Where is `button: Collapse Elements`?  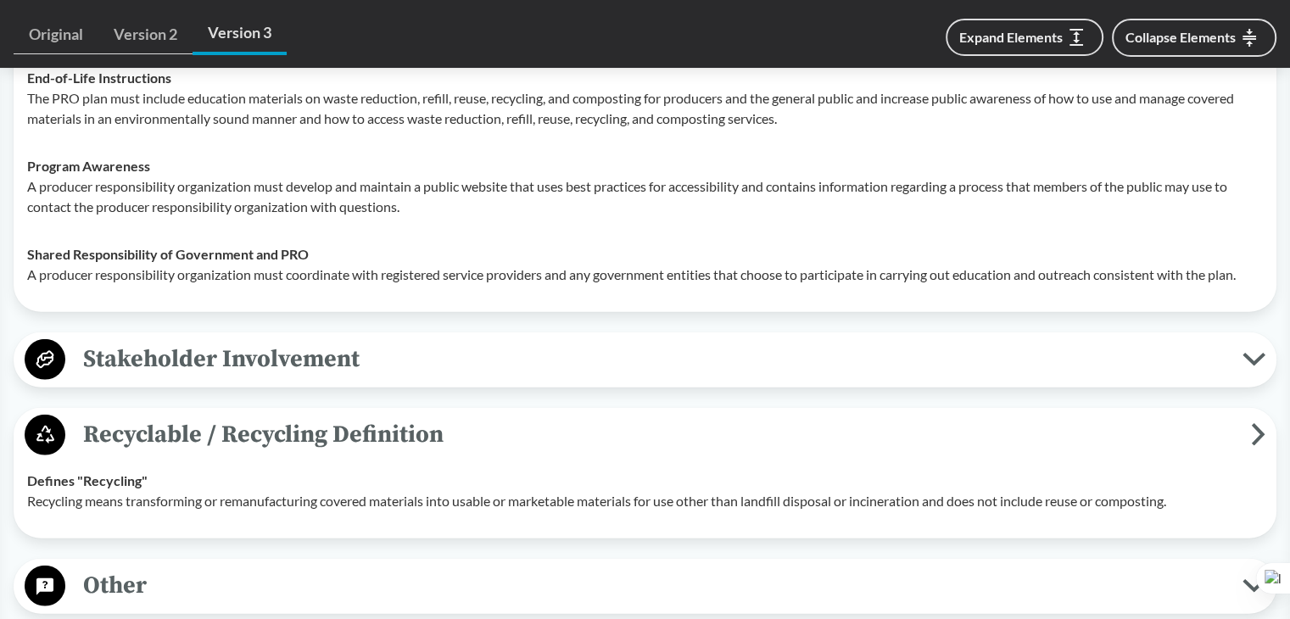
button: Collapse Elements is located at coordinates (1194, 37).